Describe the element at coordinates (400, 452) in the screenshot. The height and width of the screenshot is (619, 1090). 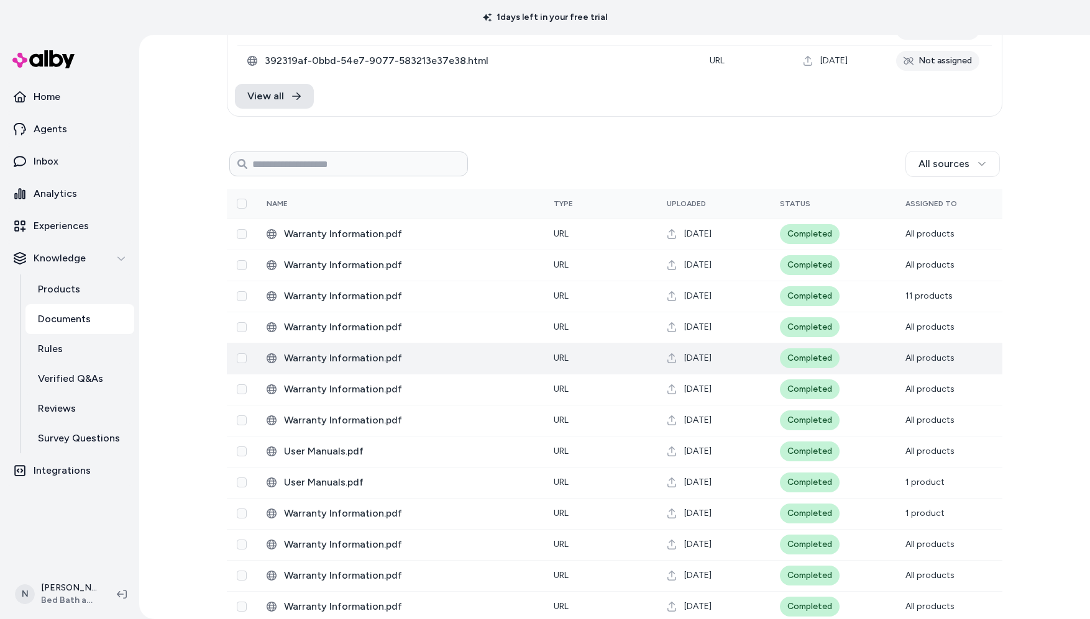
I see `div: User Manuals.pdf` at that location.